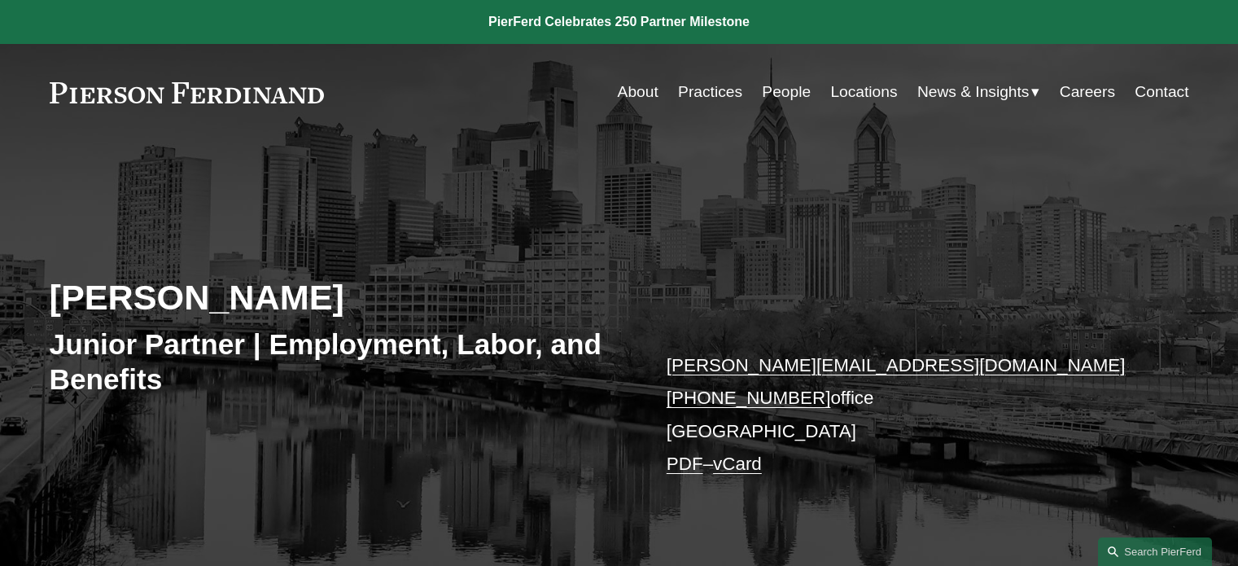 This screenshot has height=566, width=1238. Describe the element at coordinates (738, 463) in the screenshot. I see `a: vCard` at that location.